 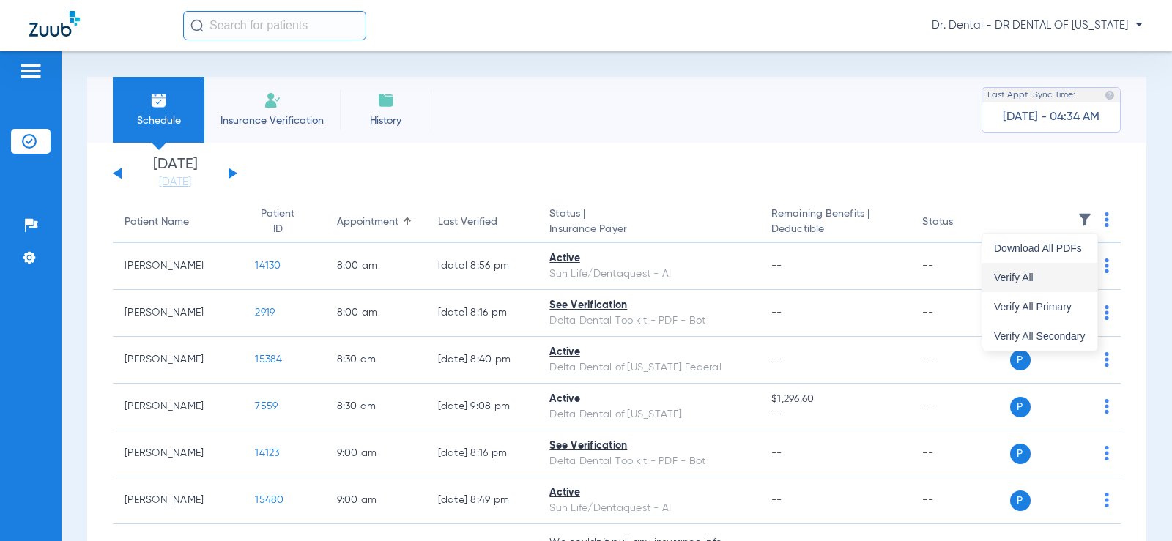 What do you see at coordinates (1039, 248) in the screenshot?
I see `span: Download All PDFs` at bounding box center [1039, 248].